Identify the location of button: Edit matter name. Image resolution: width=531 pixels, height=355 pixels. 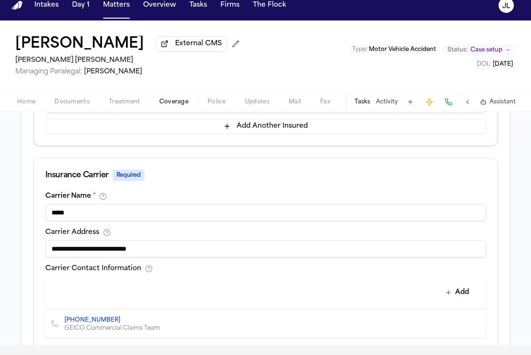
(80, 44).